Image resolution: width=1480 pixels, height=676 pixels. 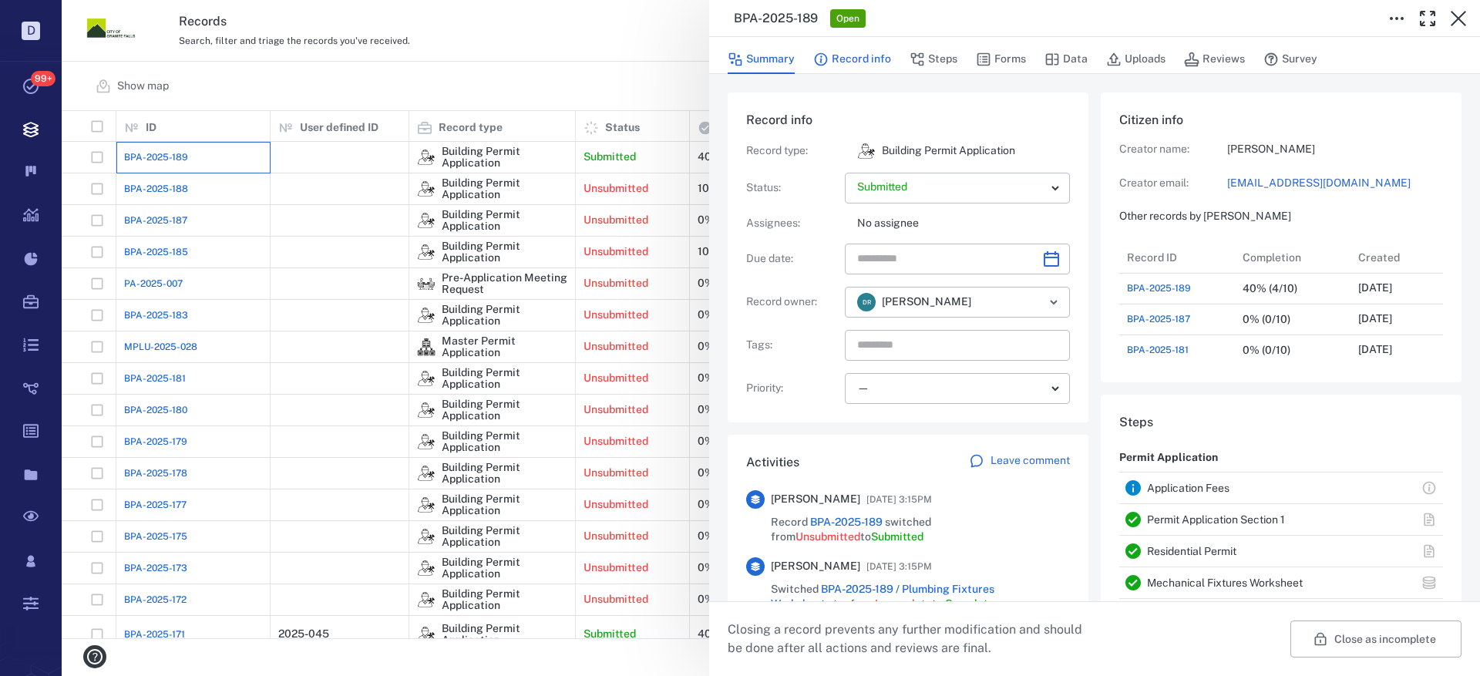 I want to click on p: Priority :, so click(x=793, y=389).